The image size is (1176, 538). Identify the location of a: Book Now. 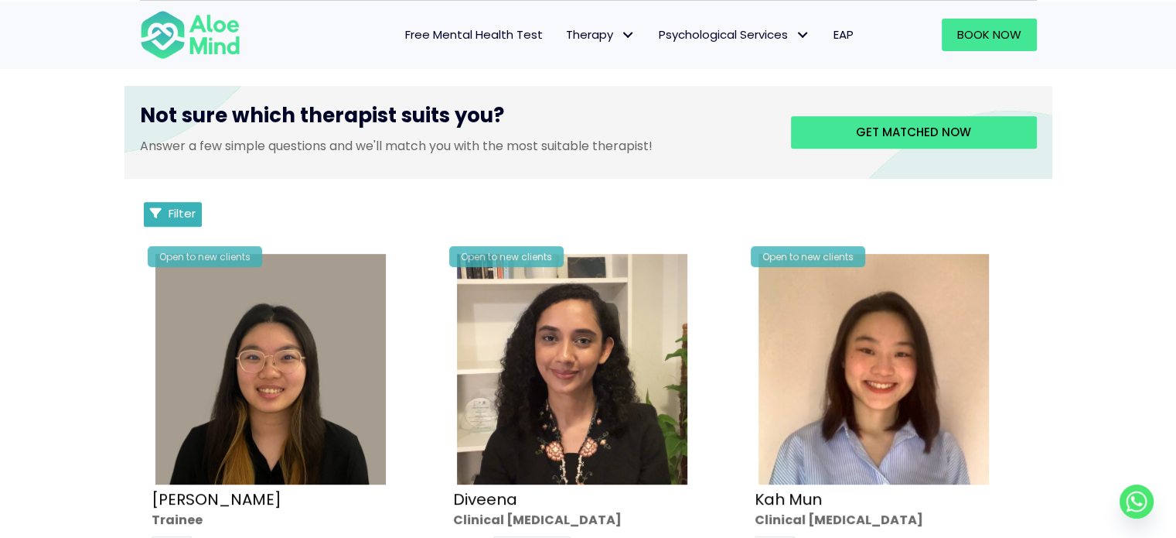
(989, 35).